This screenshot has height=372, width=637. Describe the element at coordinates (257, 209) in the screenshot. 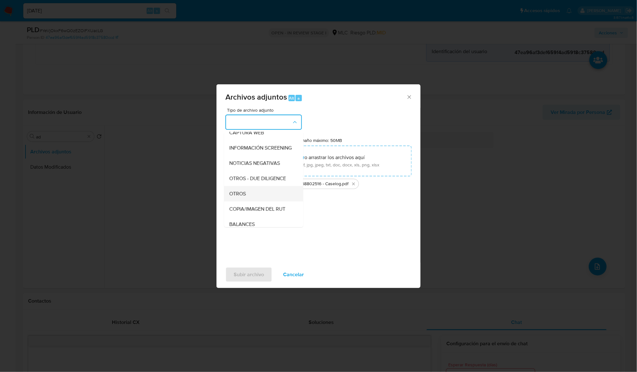

I see `span: COPIA/IMAGEN DEL RUT` at that location.